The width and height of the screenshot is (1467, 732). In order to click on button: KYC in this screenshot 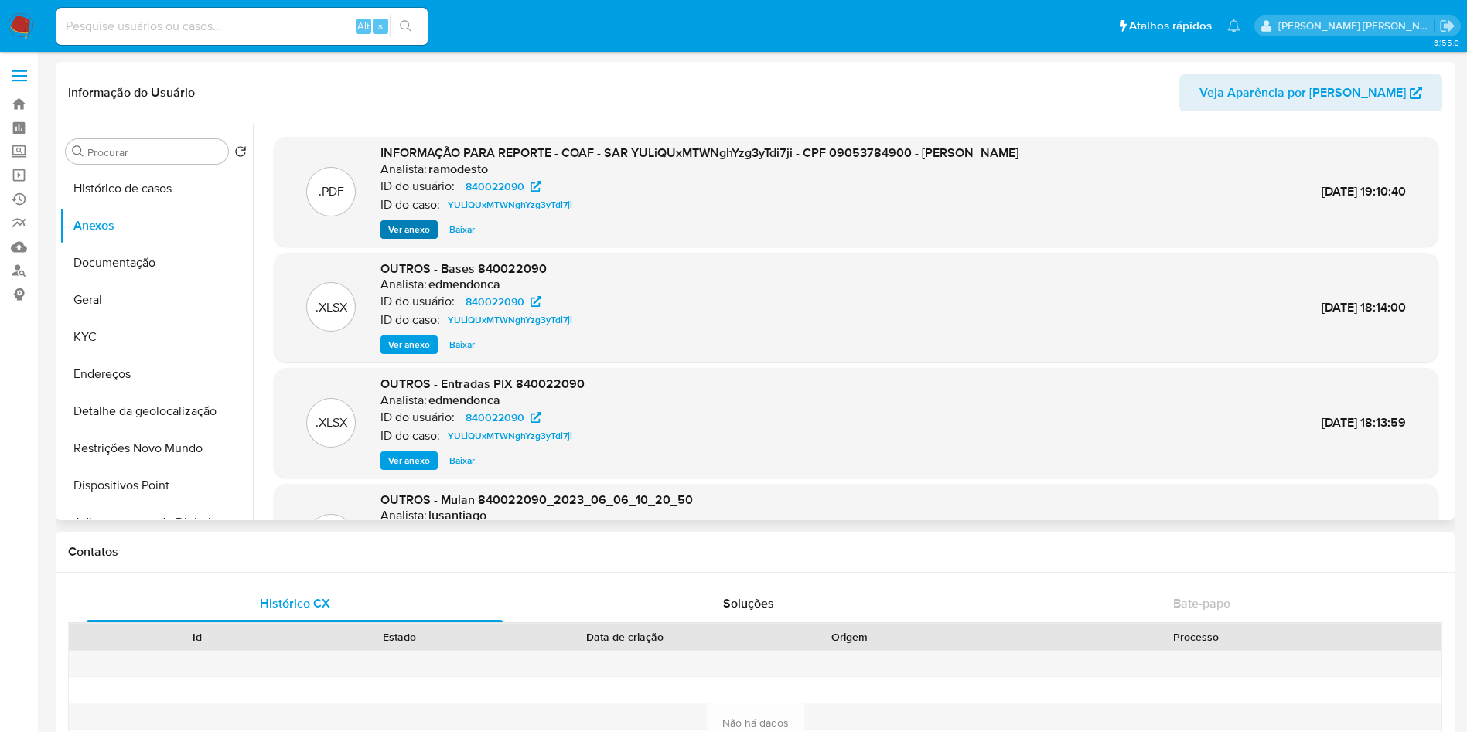, I will do `click(156, 337)`.